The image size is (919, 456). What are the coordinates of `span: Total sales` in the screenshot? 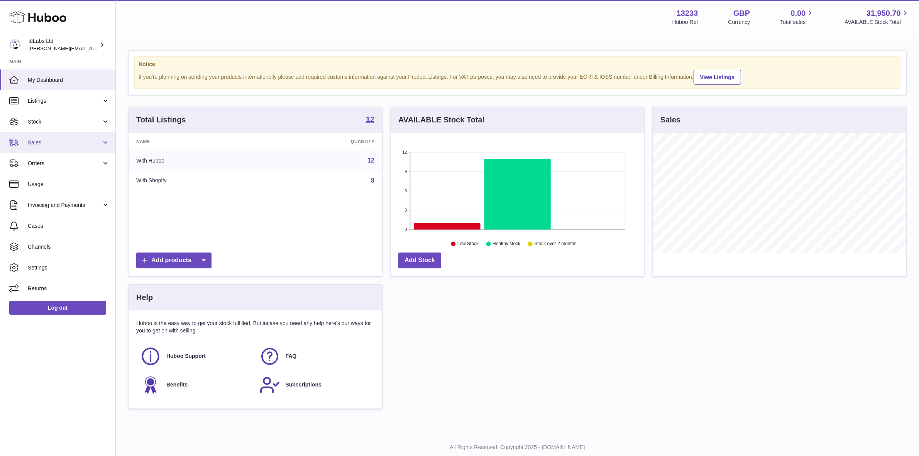 It's located at (797, 22).